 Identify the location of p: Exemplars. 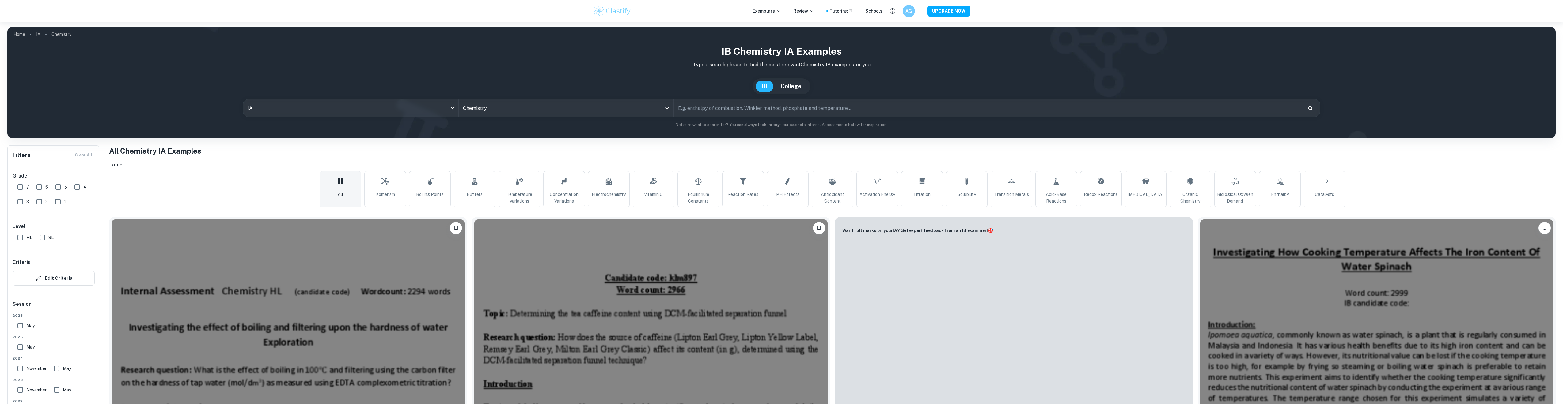
(767, 11).